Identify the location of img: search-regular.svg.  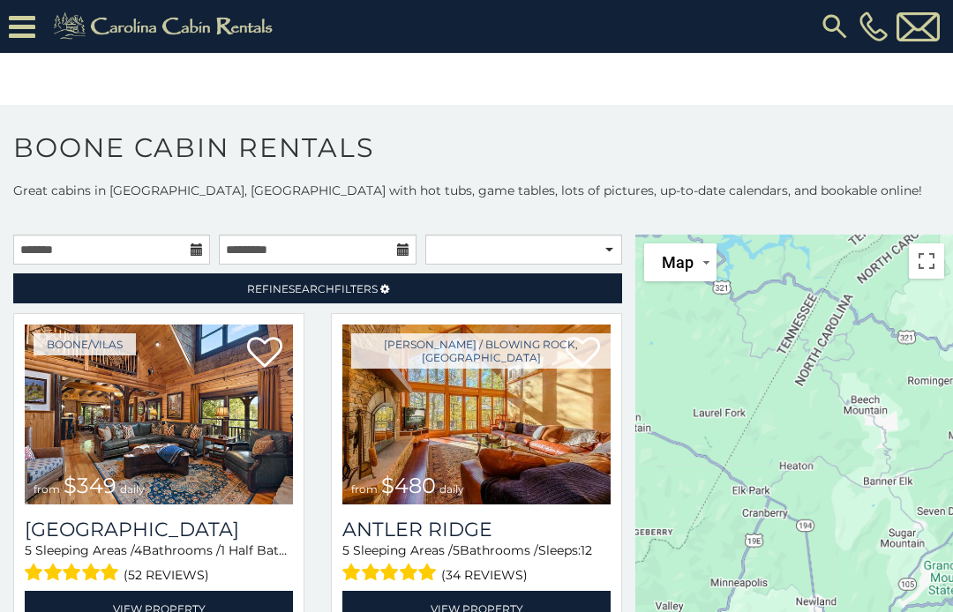
(835, 26).